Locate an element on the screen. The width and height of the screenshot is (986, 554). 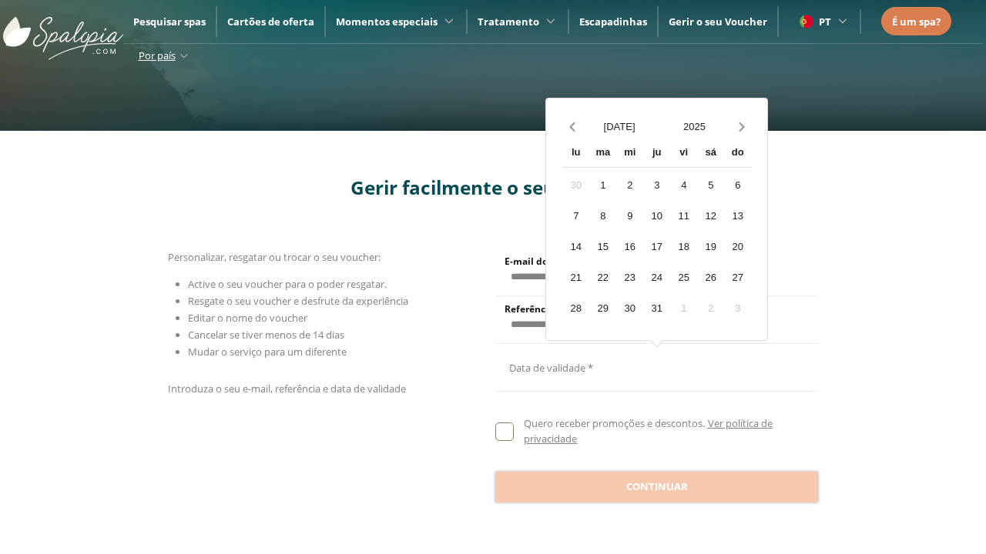
span: Cartões de oferta is located at coordinates (270, 22).